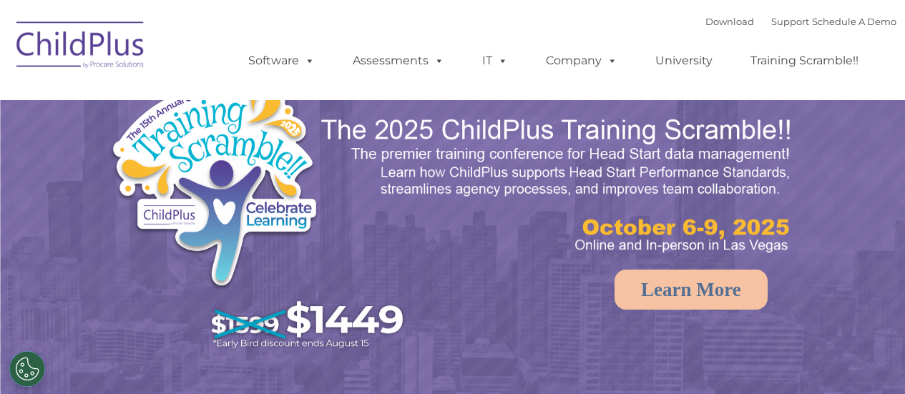 The height and width of the screenshot is (394, 905). I want to click on a: IT, so click(495, 61).